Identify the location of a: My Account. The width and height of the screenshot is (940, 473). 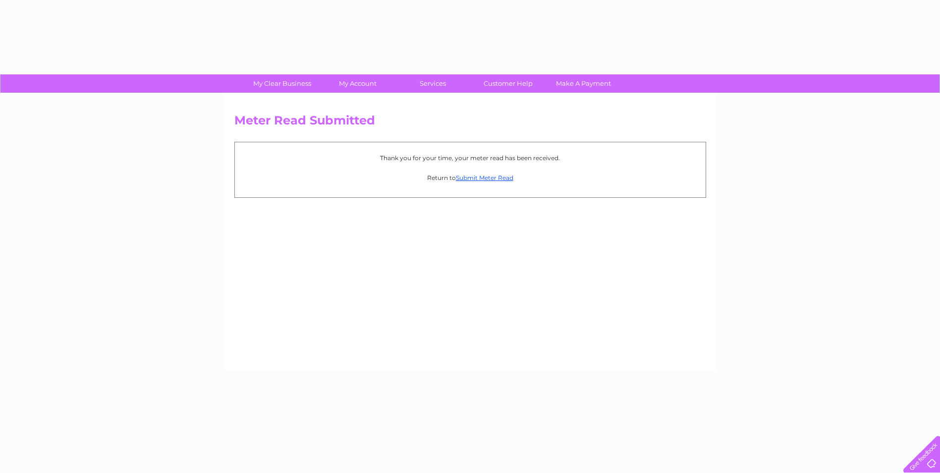
(357, 83).